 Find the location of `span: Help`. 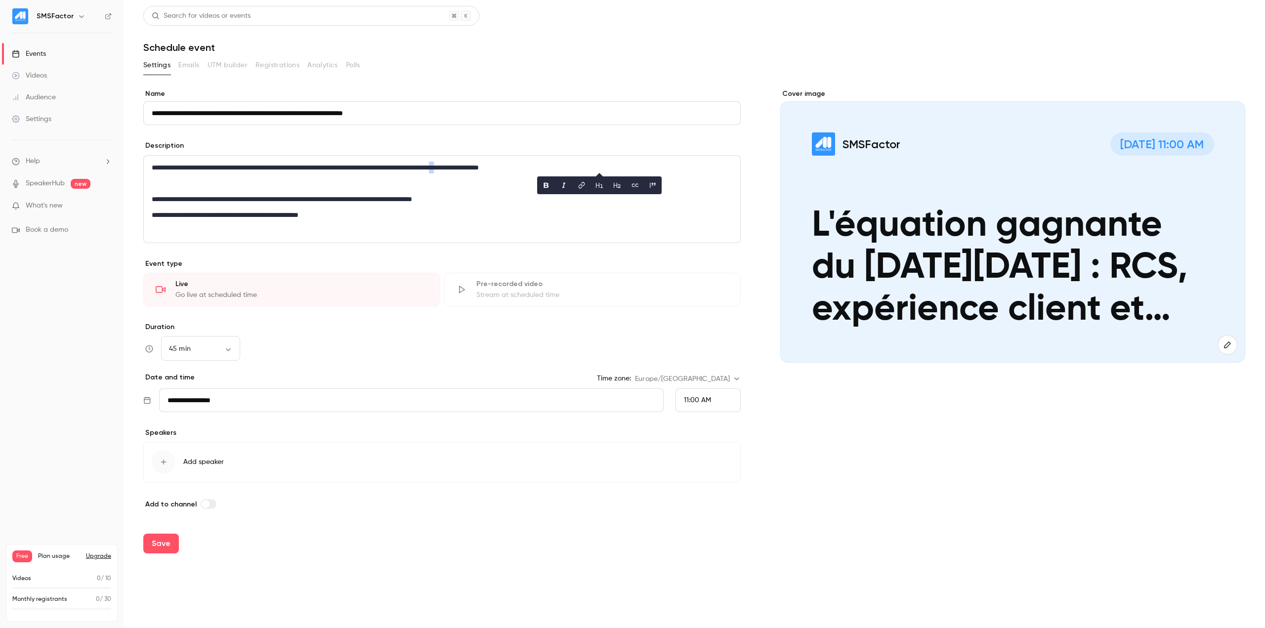

span: Help is located at coordinates (33, 161).